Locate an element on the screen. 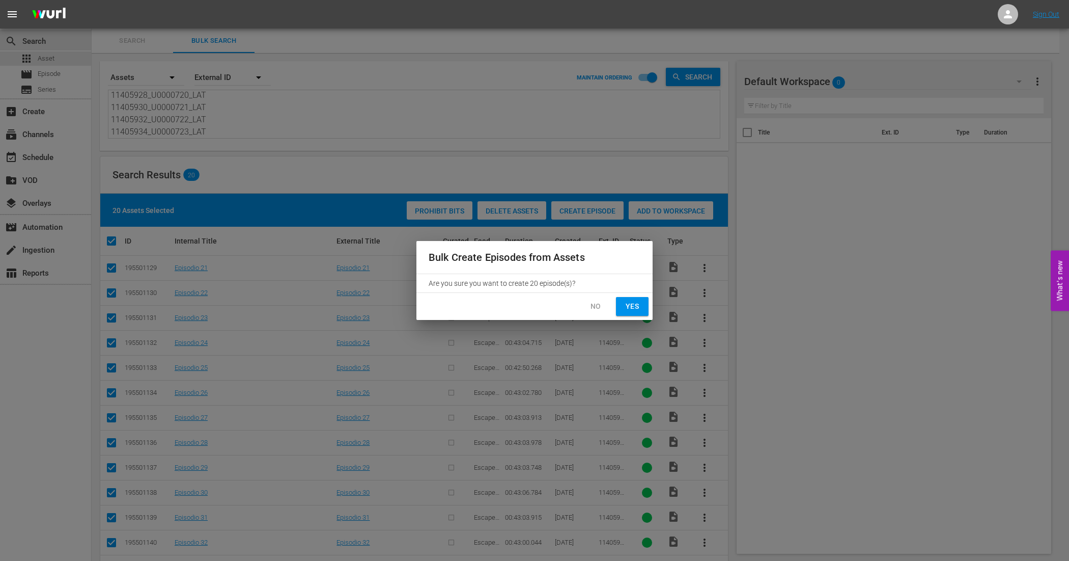 The height and width of the screenshot is (561, 1069). span: Yes is located at coordinates (633, 306).